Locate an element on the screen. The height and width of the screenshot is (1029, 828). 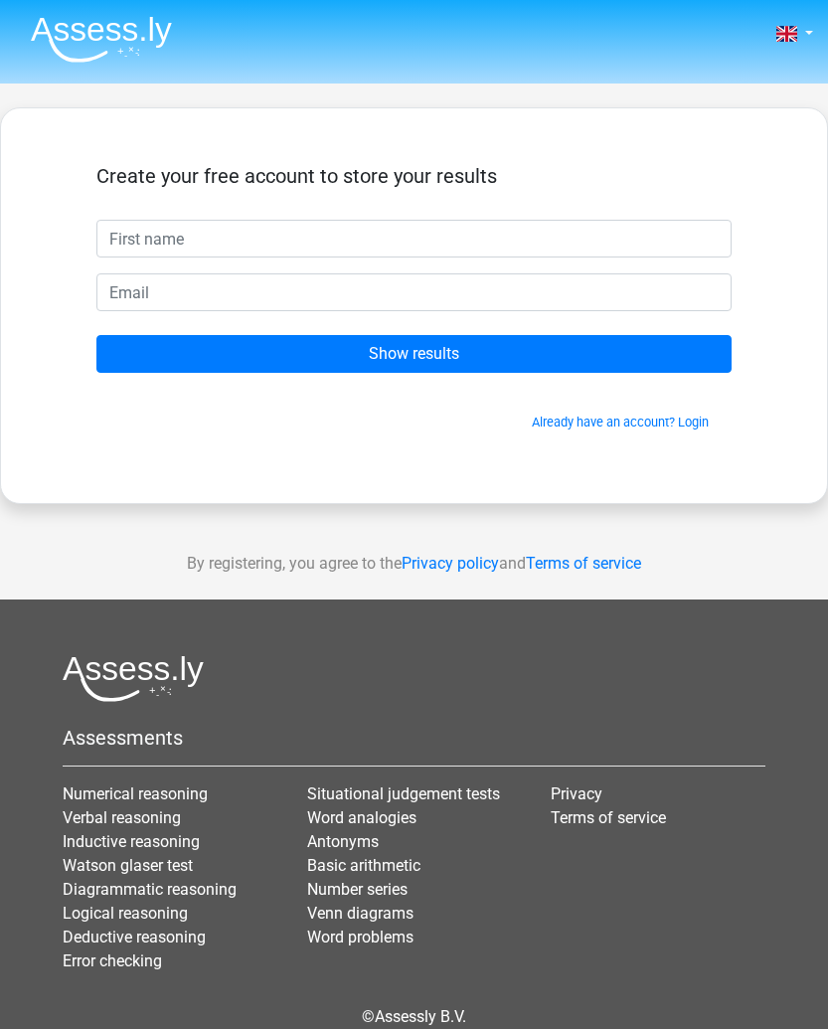
a: Word analogies is located at coordinates (362, 817).